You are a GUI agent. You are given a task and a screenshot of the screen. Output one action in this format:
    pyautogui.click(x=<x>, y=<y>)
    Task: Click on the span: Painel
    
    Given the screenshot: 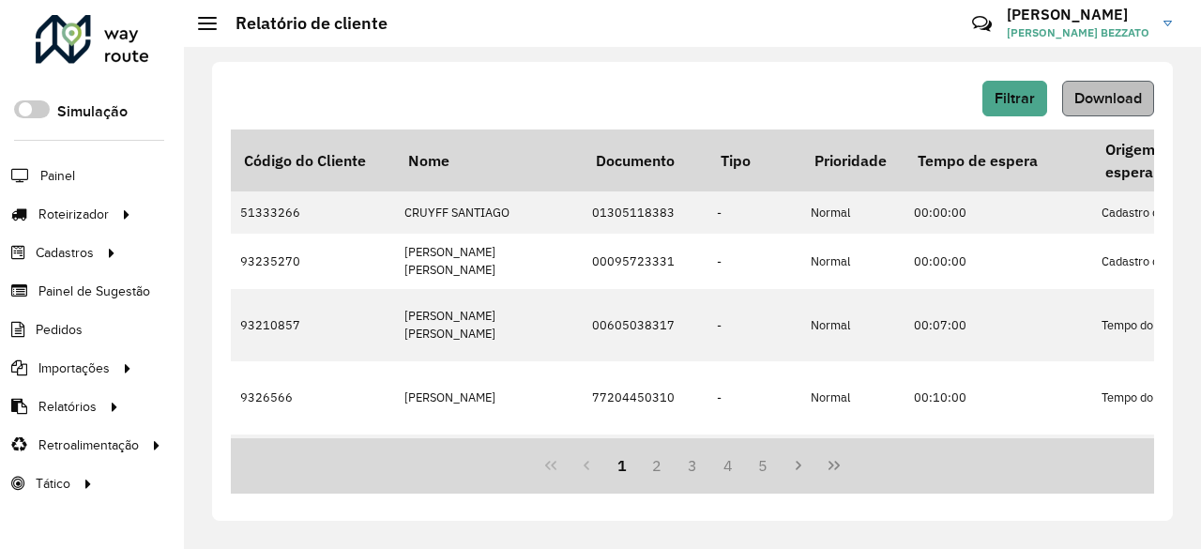 What is the action you would take?
    pyautogui.click(x=57, y=175)
    